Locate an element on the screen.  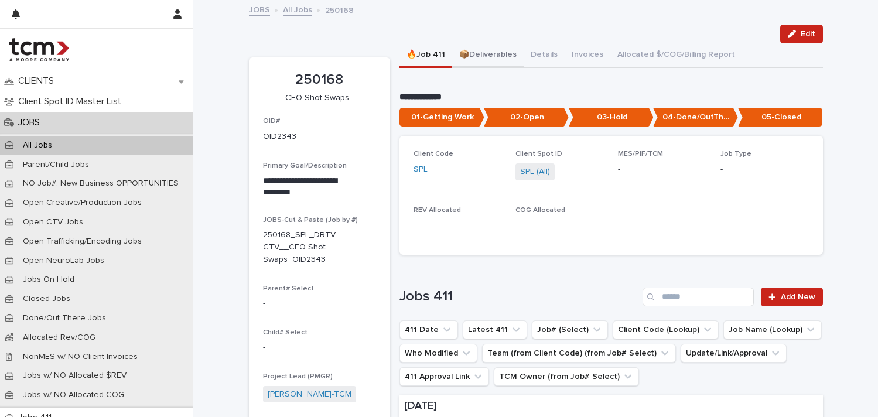
button: Client Code (Lookup) is located at coordinates (666, 330).